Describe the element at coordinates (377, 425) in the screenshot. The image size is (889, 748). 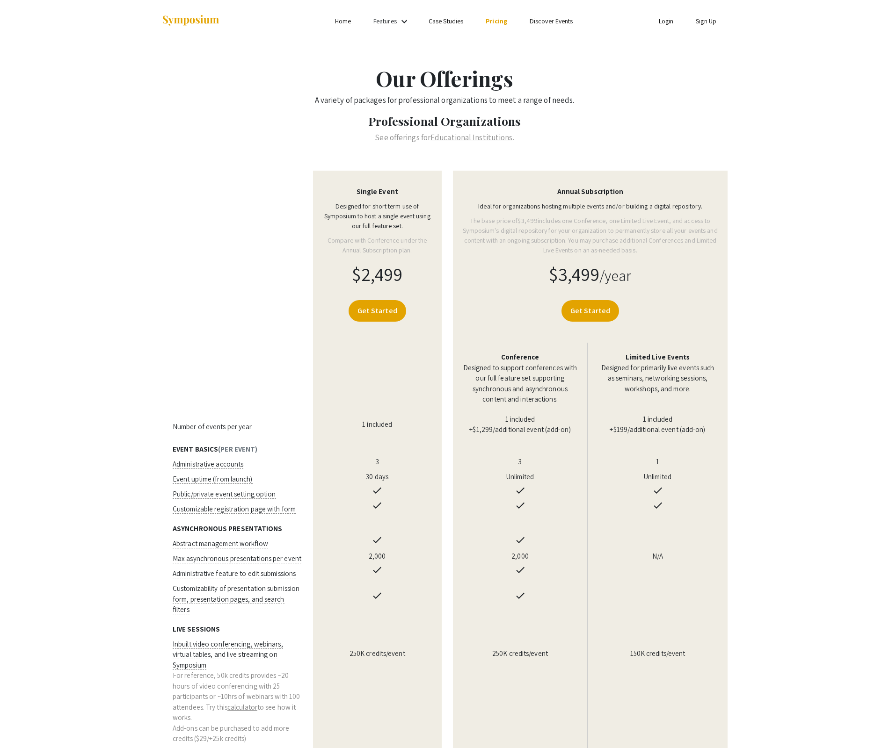
I see `td: 1 included` at that location.